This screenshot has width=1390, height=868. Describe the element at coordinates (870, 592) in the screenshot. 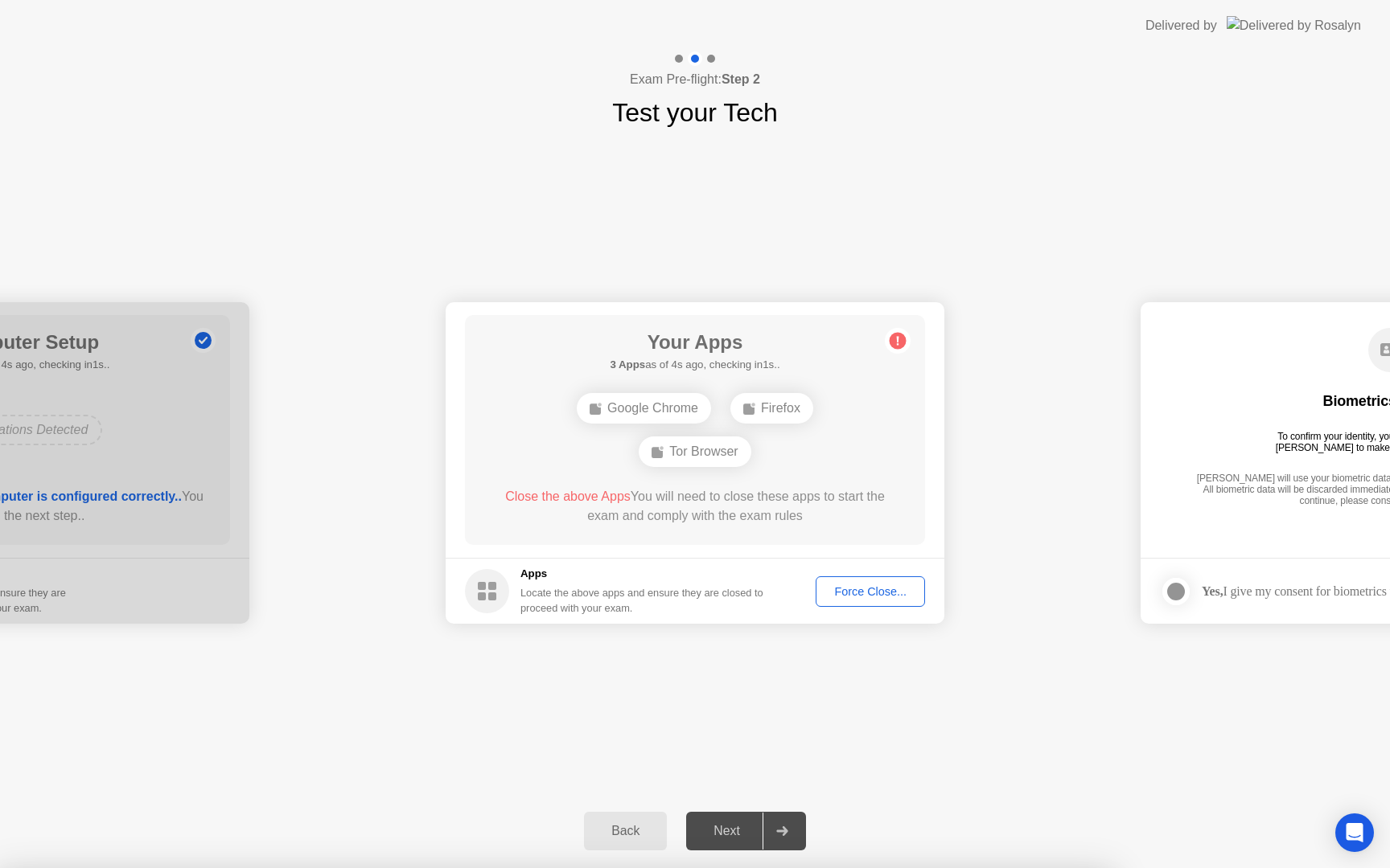

I see `div: Force Close...` at that location.